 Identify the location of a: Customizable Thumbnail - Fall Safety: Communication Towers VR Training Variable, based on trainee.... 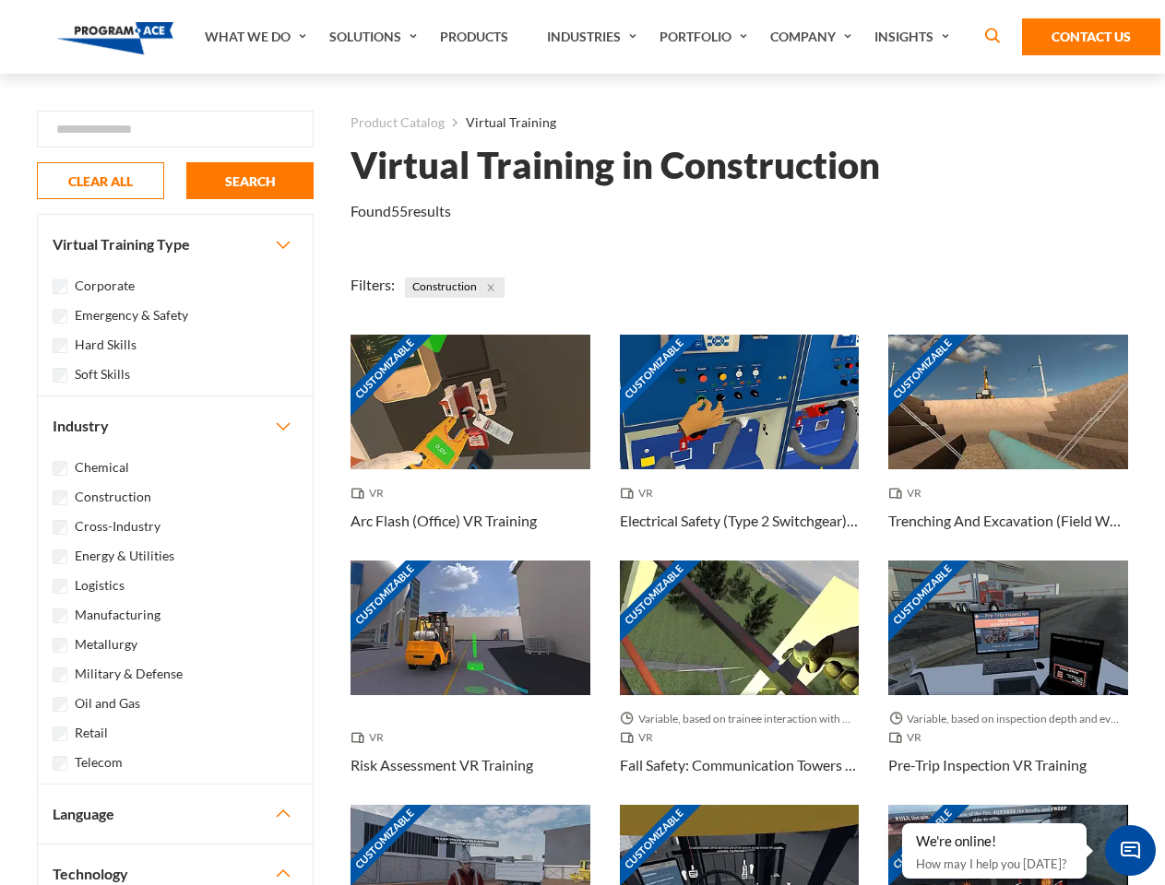
(740, 683).